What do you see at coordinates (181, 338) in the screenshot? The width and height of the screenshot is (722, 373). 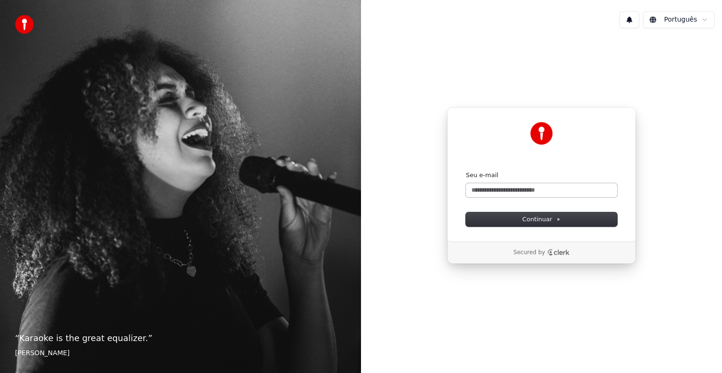 I see `p: “ Karaoke is the great equalizer. ”` at bounding box center [181, 338].